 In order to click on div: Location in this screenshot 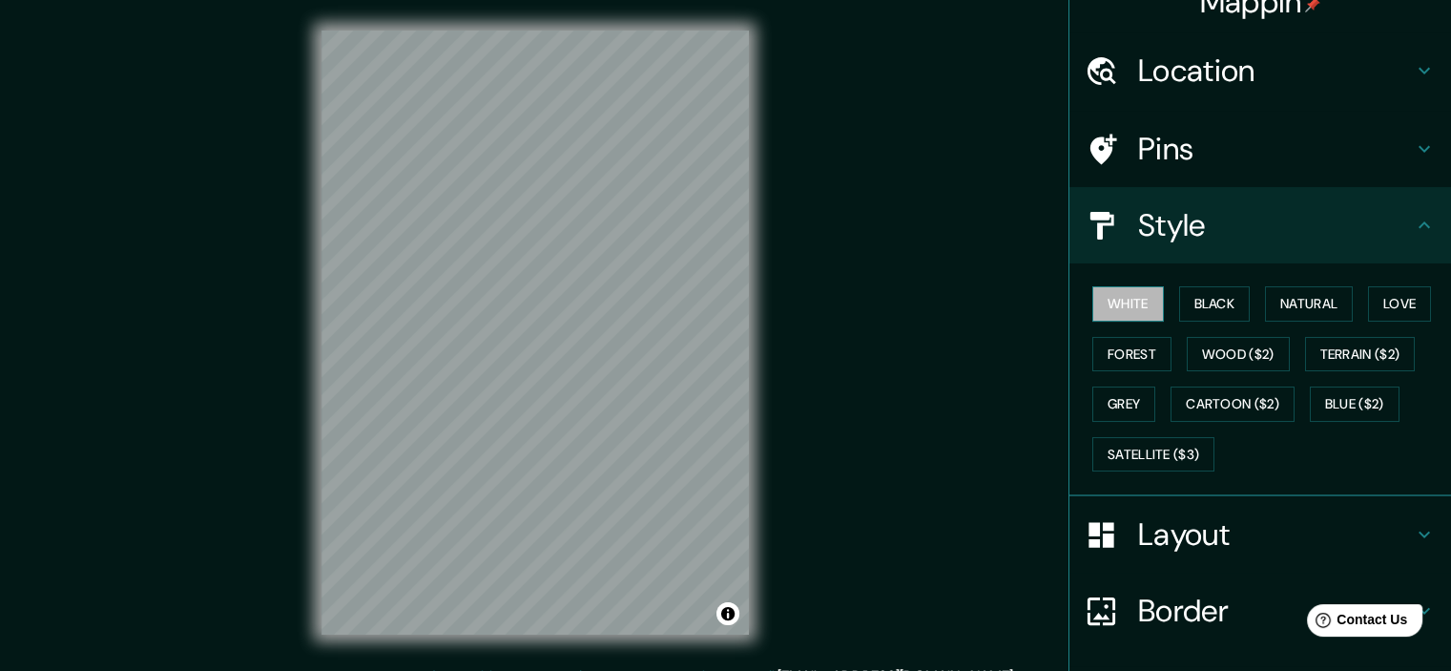, I will do `click(1261, 71)`.